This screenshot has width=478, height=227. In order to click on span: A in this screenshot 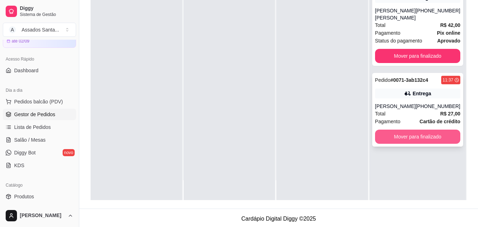, I will do `click(12, 30)`.